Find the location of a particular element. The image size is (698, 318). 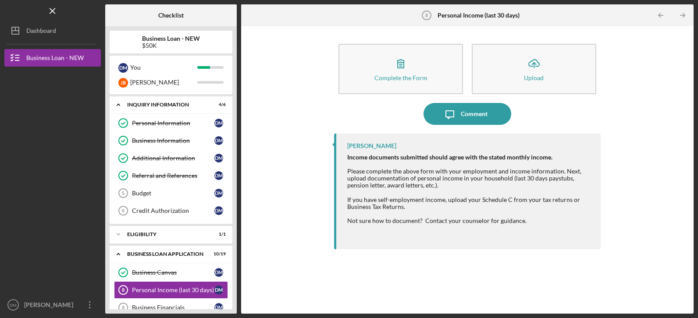

div: Additional Information is located at coordinates (173, 158).